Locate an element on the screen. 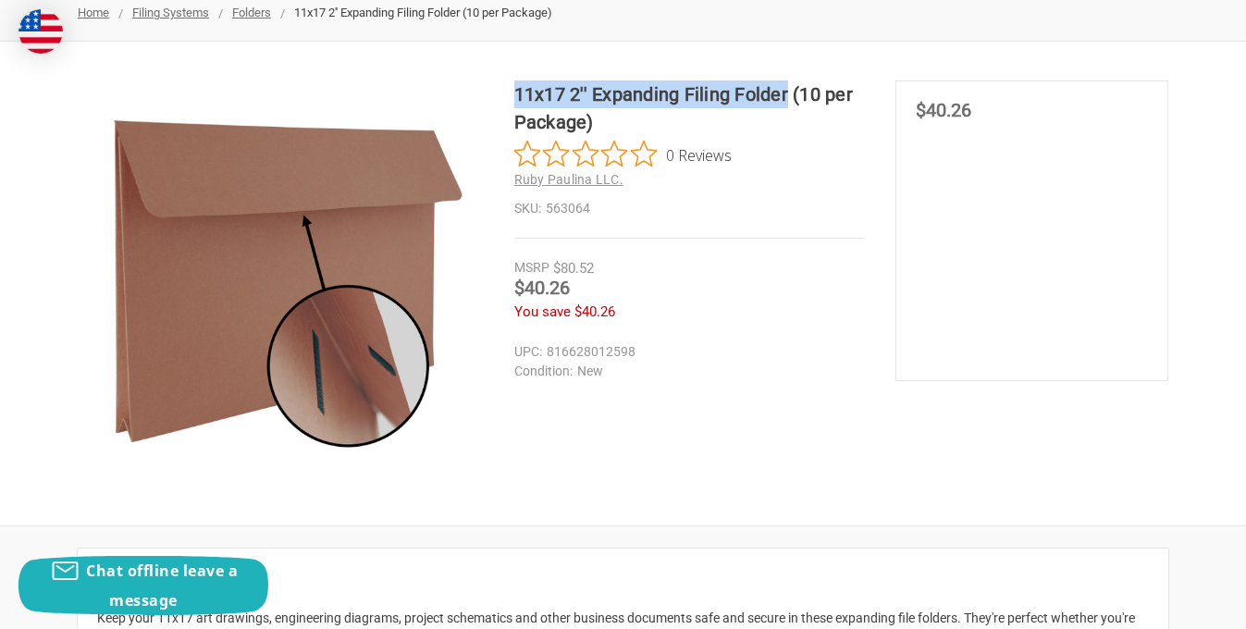 The width and height of the screenshot is (1246, 629). a: Ruby Paulina LLC. is located at coordinates (569, 179).